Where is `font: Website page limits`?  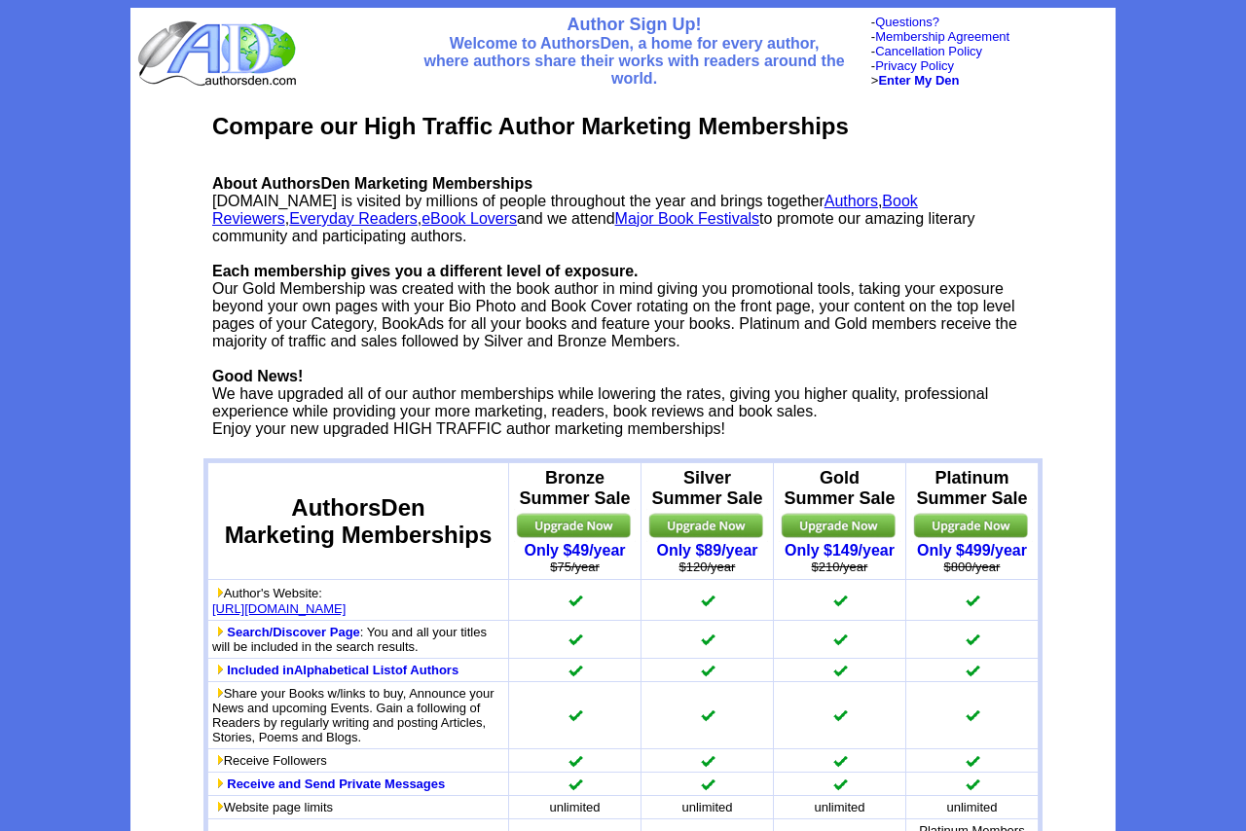 font: Website page limits is located at coordinates (273, 807).